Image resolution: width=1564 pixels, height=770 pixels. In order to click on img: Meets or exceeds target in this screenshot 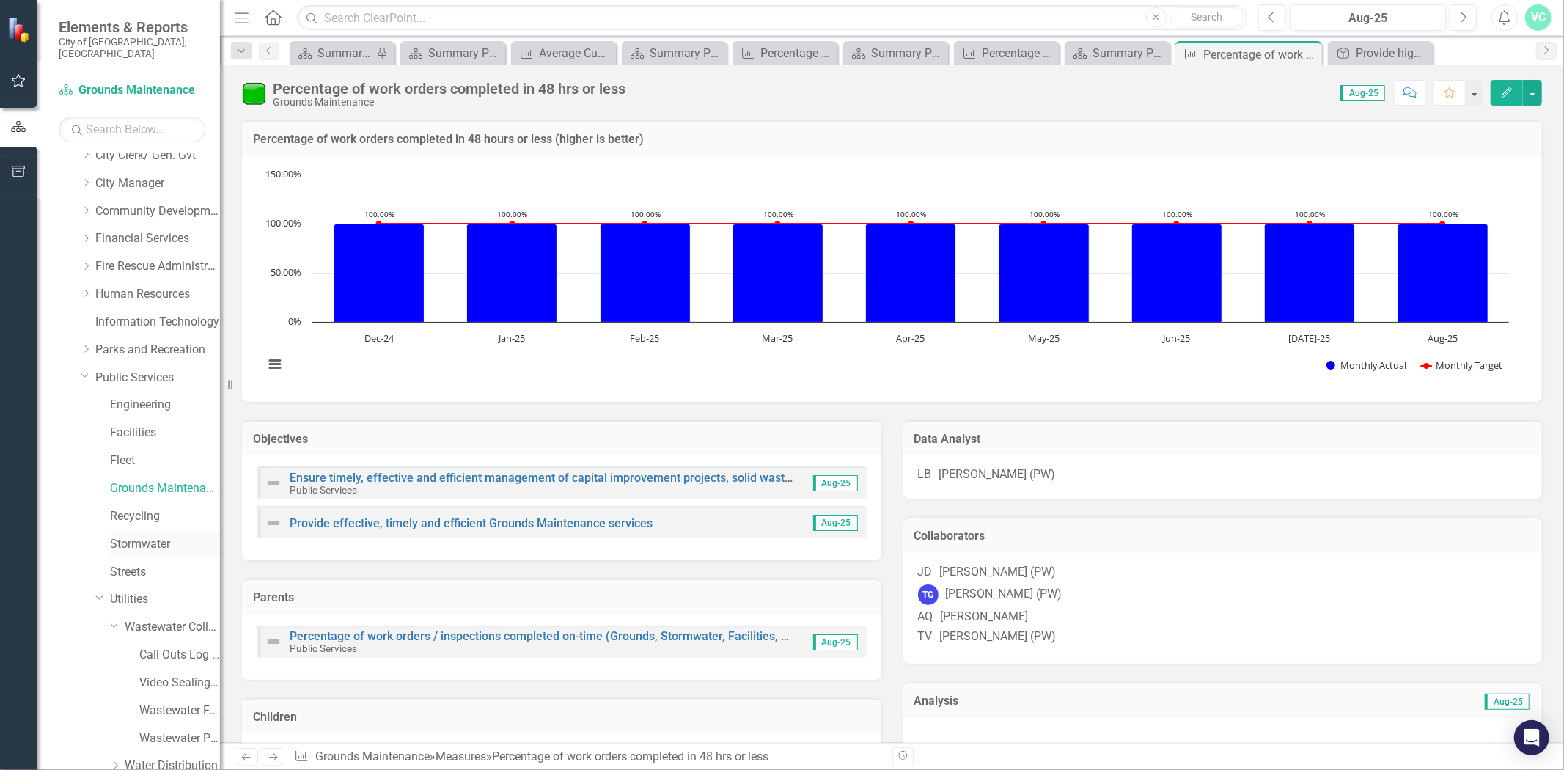, I will do `click(254, 93)`.